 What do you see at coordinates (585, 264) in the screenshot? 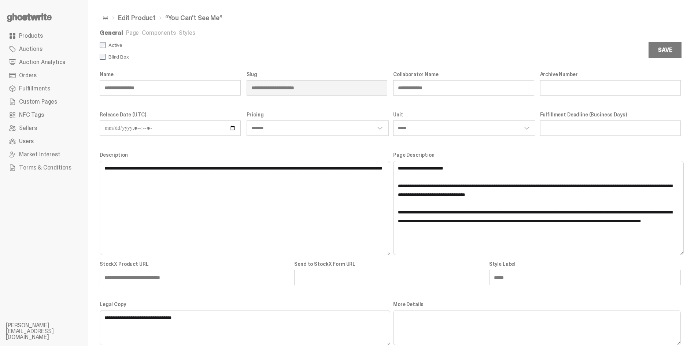
I see `label: Style Label` at bounding box center [585, 264].